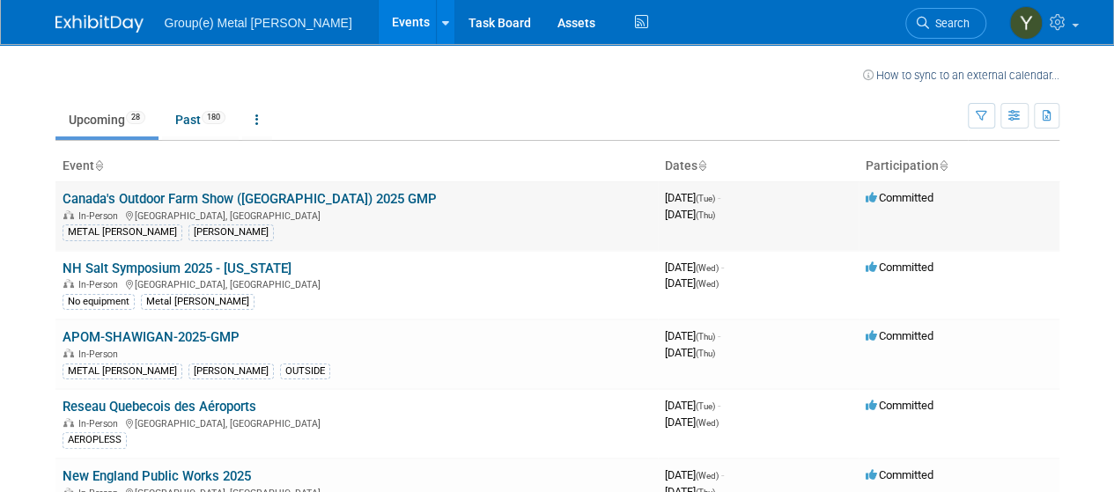  Describe the element at coordinates (960, 75) in the screenshot. I see `a: How to sync to an external calendar...` at that location.